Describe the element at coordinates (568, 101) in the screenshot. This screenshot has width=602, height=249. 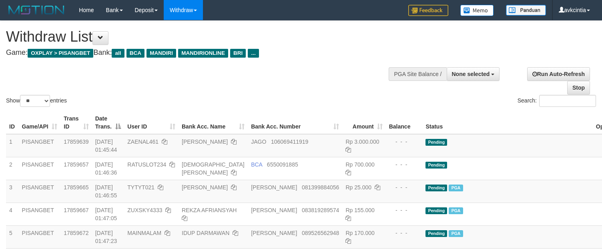
I see `input: Search:` at that location.